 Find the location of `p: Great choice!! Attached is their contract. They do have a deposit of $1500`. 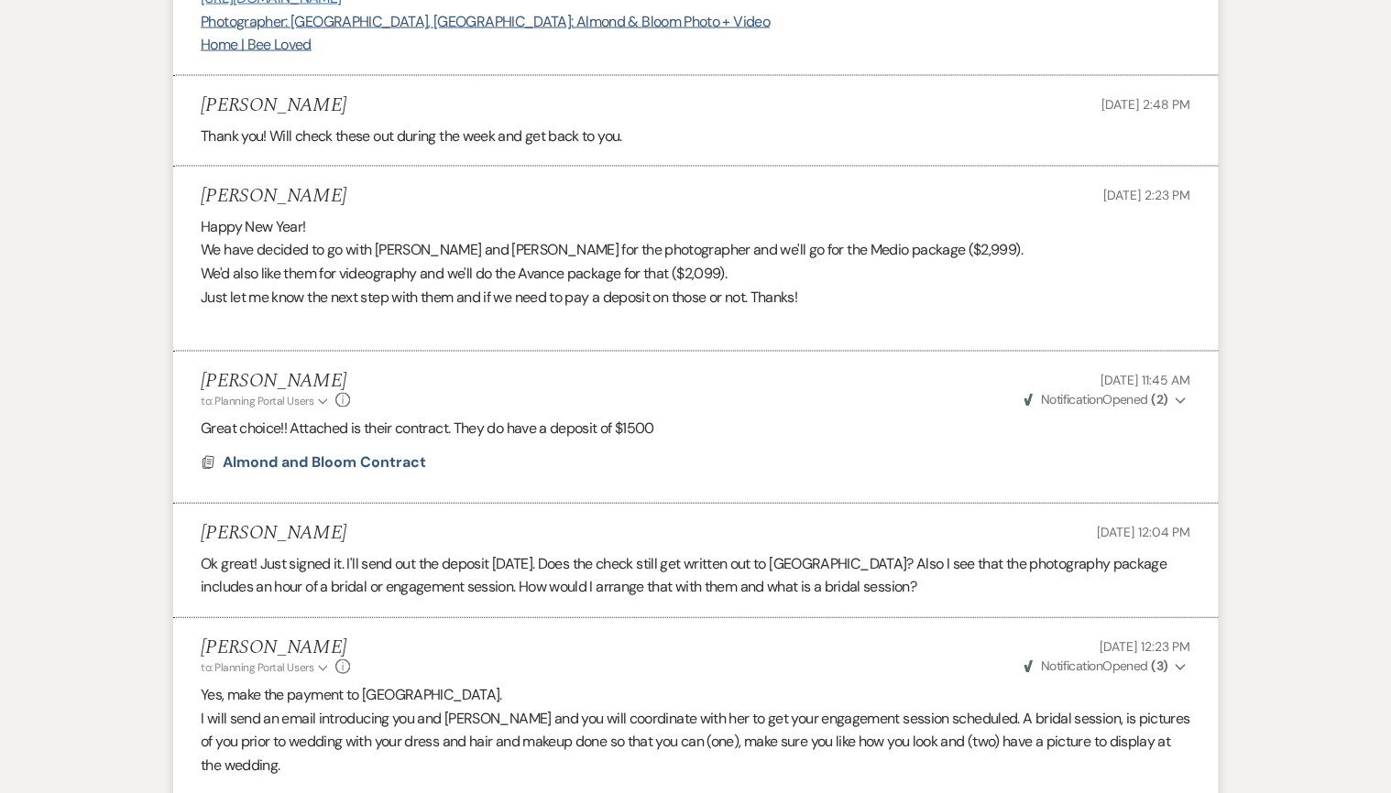

p: Great choice!! Attached is their contract. They do have a deposit of $1500 is located at coordinates (695, 429).